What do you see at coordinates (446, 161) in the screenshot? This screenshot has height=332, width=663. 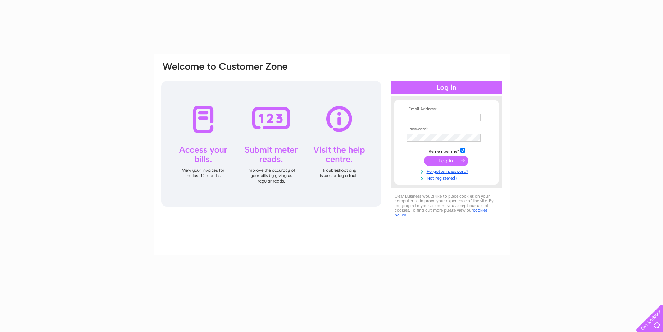 I see `input: Submit` at bounding box center [446, 161].